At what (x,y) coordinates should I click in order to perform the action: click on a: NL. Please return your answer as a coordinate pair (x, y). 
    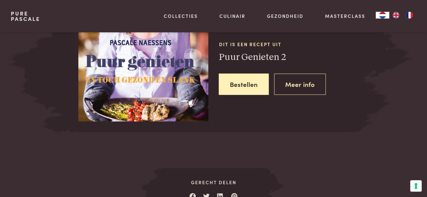
    Looking at the image, I should click on (382, 15).